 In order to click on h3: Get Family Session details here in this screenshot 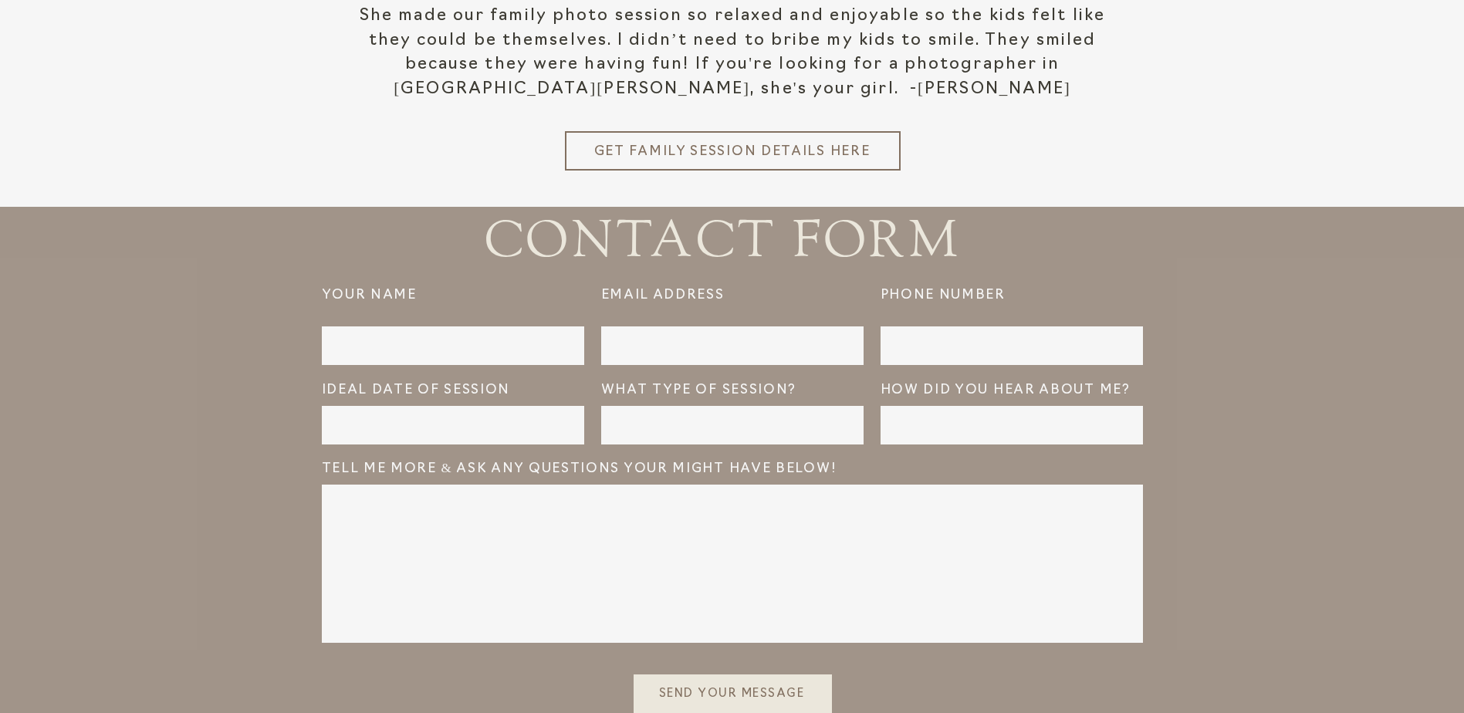, I will do `click(732, 150)`.